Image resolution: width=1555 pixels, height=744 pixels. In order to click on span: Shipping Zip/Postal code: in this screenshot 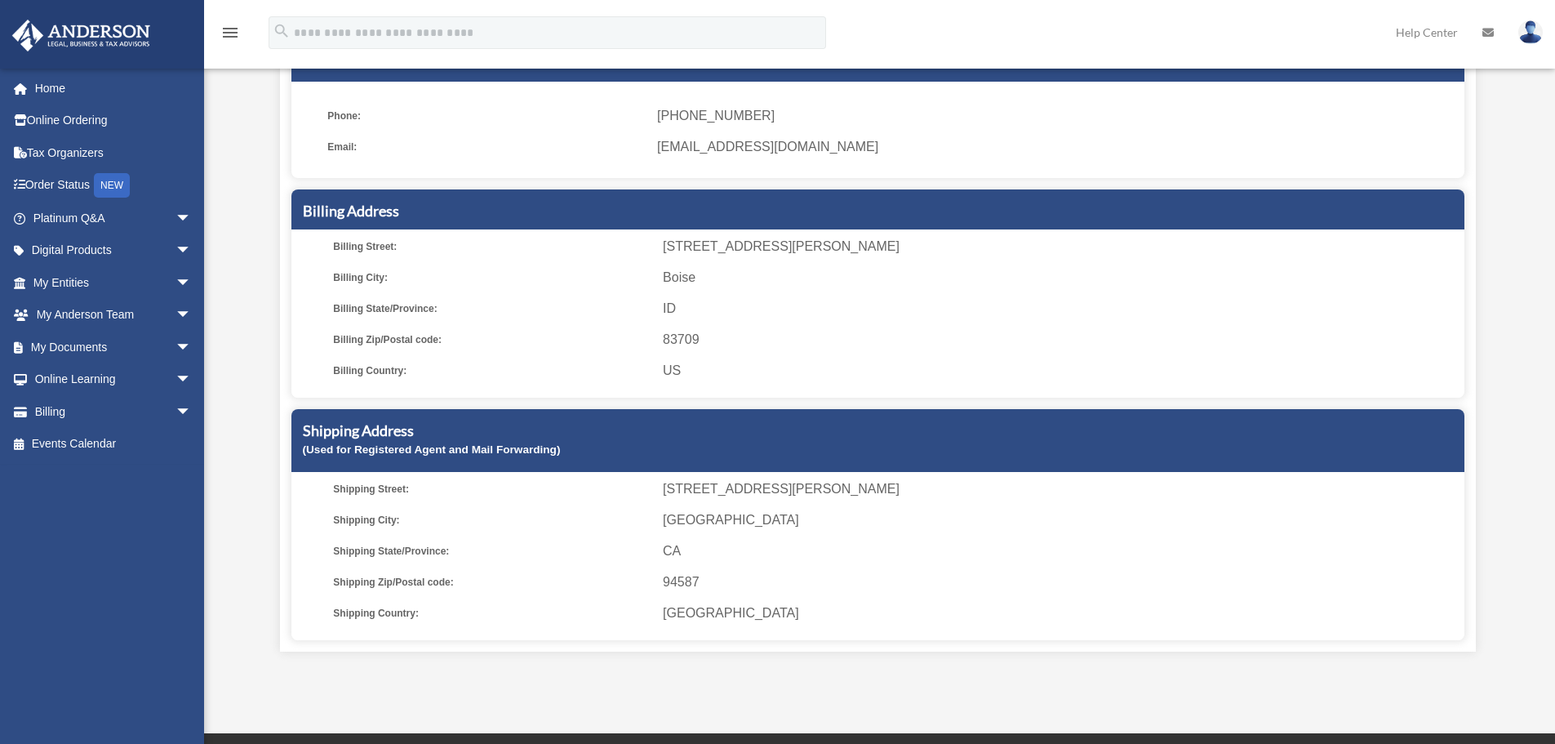, I will do `click(492, 582)`.